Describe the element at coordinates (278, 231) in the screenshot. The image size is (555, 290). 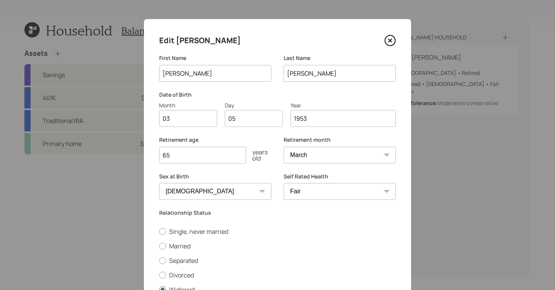
I see `label: Single, never married` at that location.